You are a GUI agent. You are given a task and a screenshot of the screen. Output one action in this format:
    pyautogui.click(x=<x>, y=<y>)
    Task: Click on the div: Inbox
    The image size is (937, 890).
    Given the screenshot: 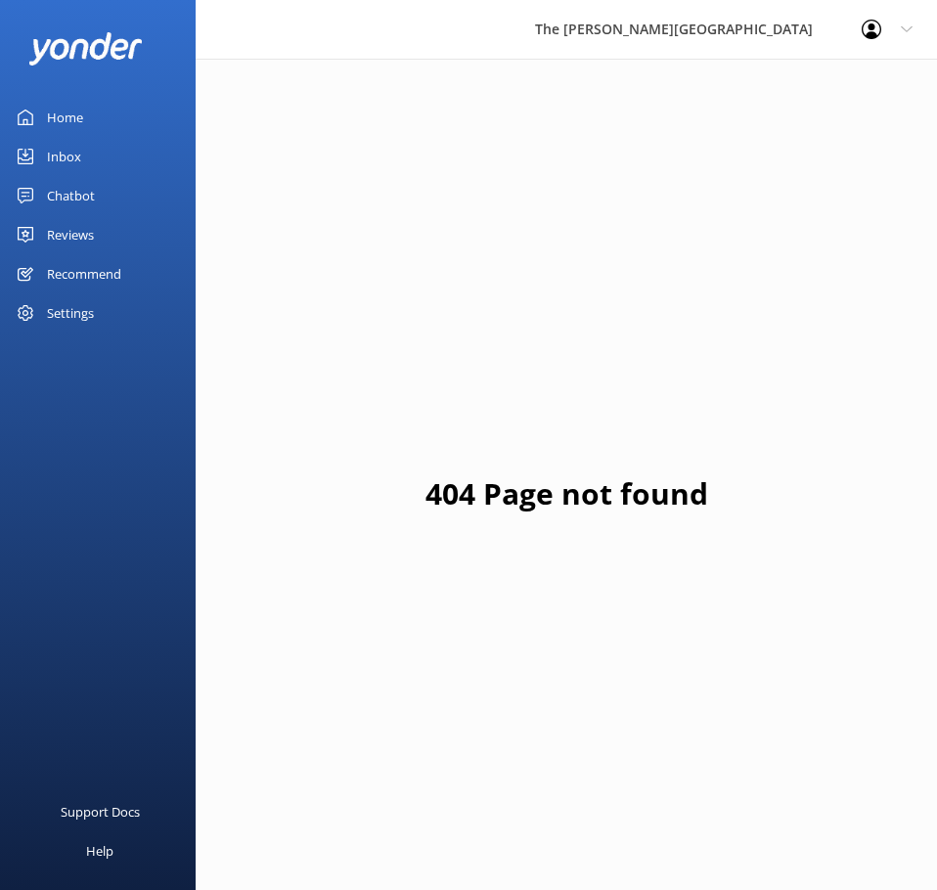 What is the action you would take?
    pyautogui.click(x=64, y=157)
    